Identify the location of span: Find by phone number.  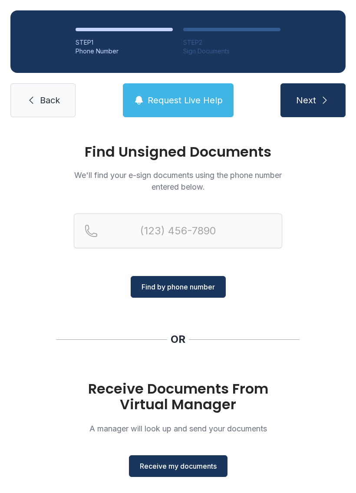
(178, 287).